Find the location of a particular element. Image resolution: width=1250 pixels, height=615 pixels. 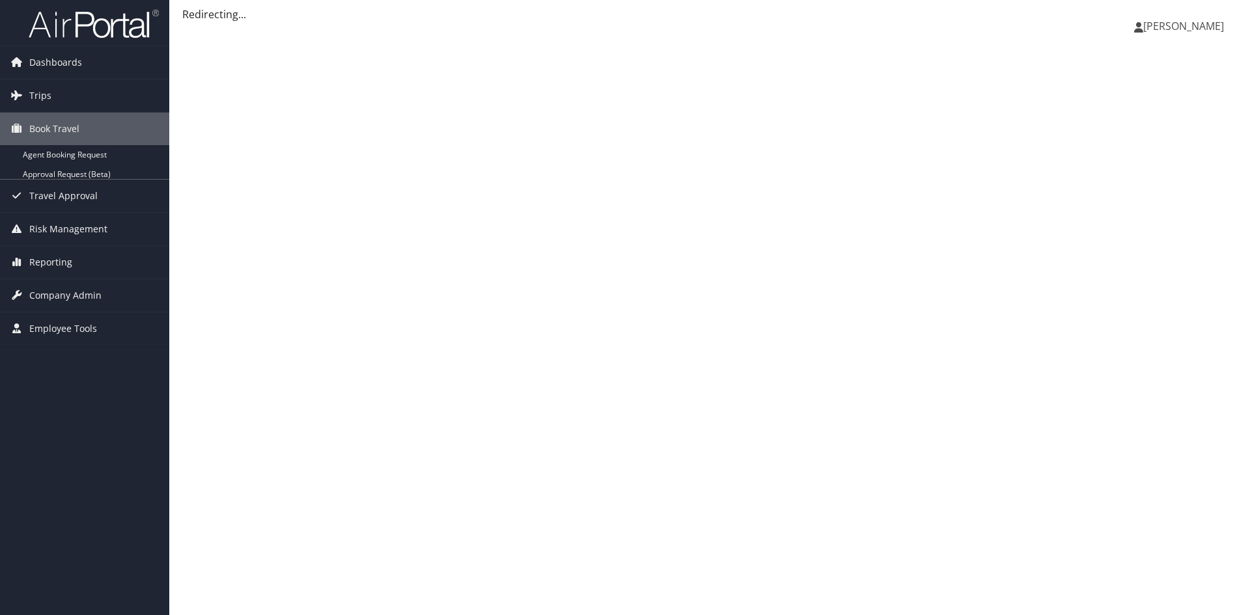

span: Company Admin is located at coordinates (65, 296).